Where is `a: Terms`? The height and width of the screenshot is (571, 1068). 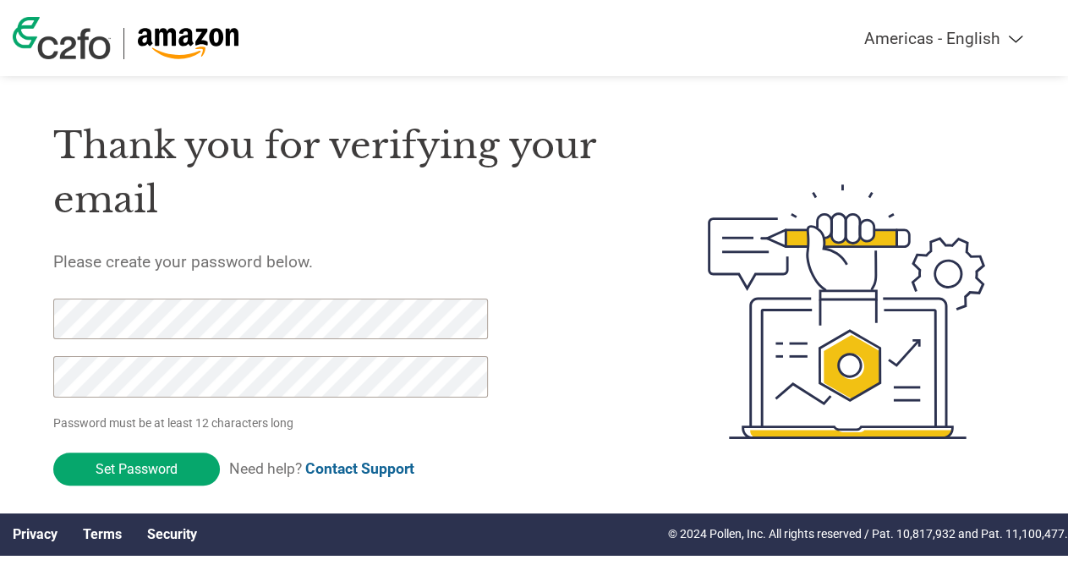
a: Terms is located at coordinates (102, 533).